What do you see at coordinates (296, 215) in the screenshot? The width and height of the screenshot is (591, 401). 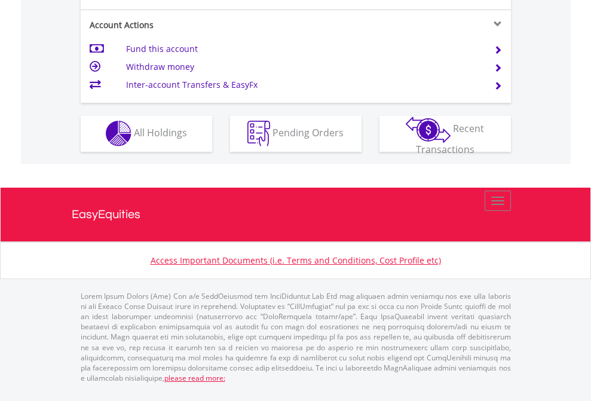 I see `a: EasyEquities` at bounding box center [296, 215].